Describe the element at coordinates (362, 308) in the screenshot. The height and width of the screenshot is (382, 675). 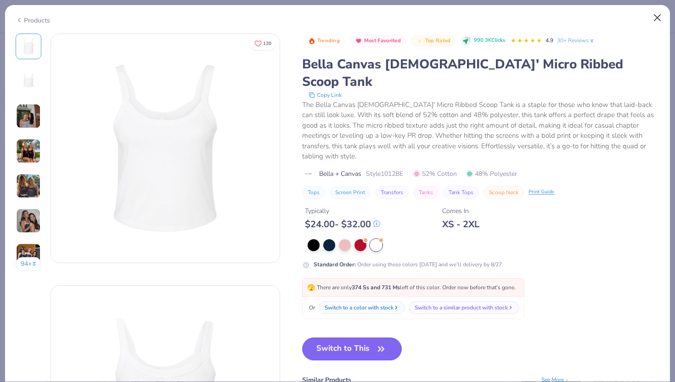
I see `button: Switch to a color with stock` at that location.